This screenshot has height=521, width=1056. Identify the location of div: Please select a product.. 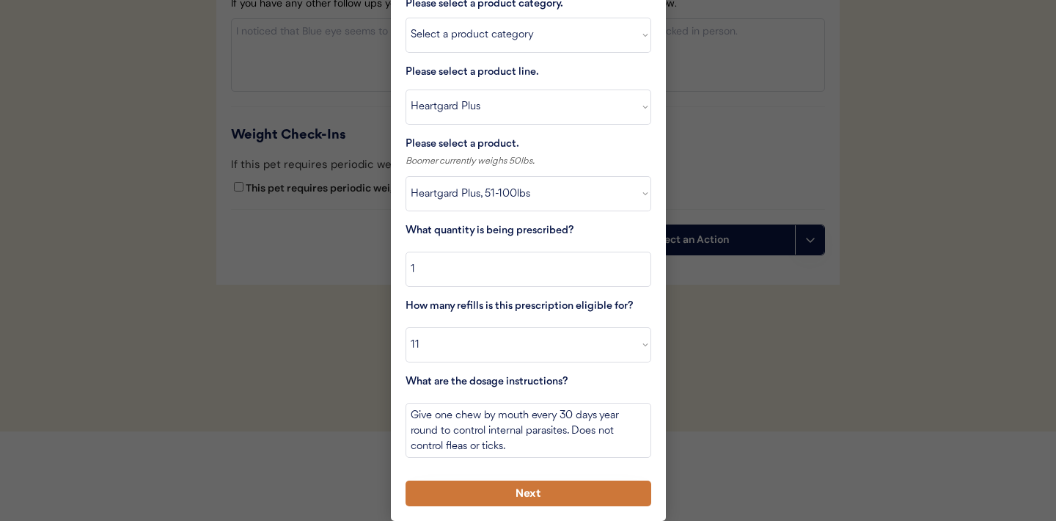
(528, 144).